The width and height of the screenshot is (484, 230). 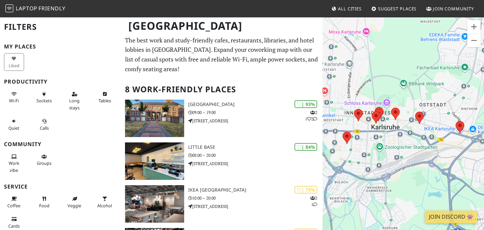 I want to click on button: Sockets, so click(x=44, y=97).